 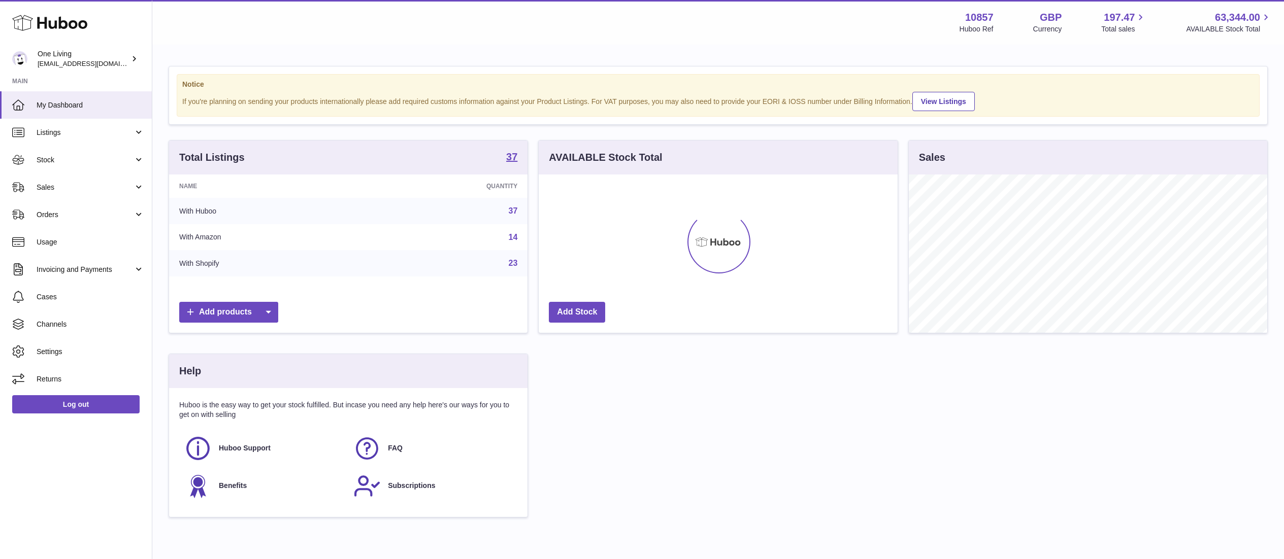 I want to click on td: With Shopify, so click(x=267, y=263).